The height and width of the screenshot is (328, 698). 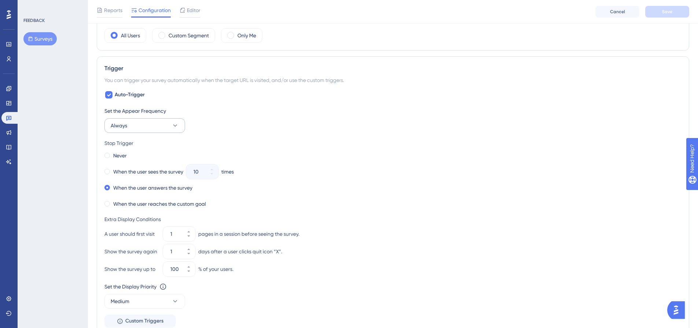 I want to click on div: pages in a session before seeing the survey., so click(x=249, y=234).